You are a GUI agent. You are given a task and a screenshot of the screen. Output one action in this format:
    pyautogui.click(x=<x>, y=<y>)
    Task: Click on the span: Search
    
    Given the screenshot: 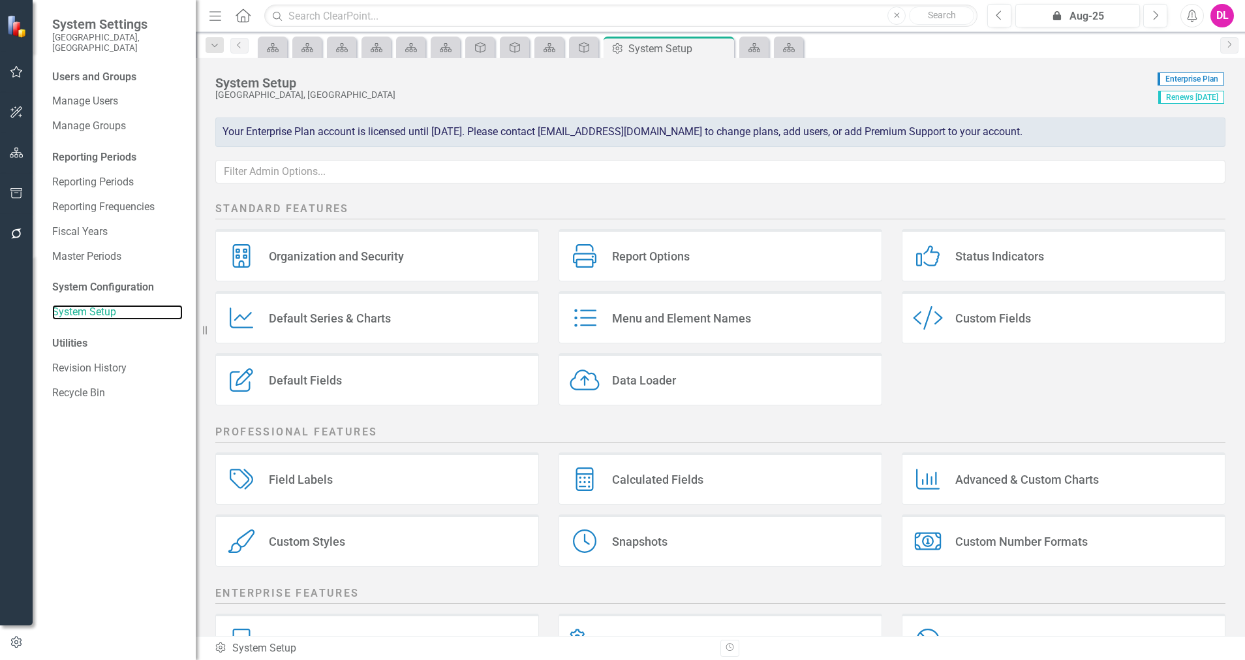 What is the action you would take?
    pyautogui.click(x=942, y=15)
    